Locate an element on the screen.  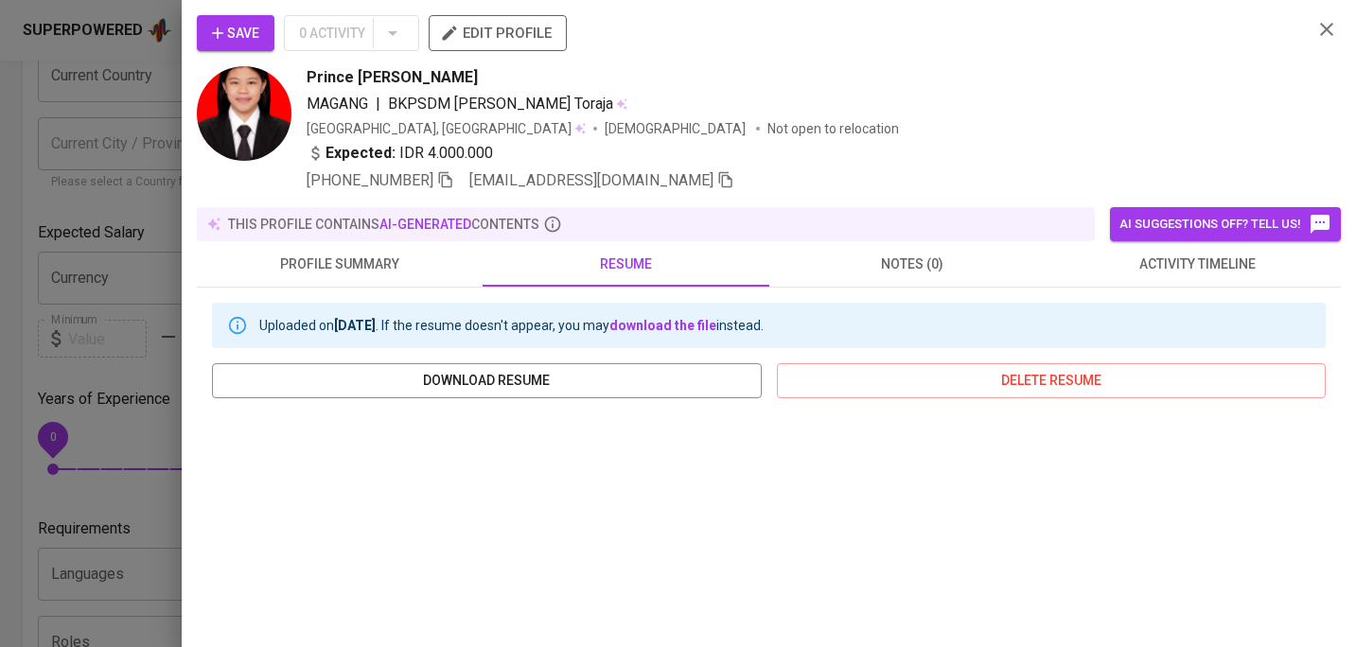
a: download the file is located at coordinates (662, 326).